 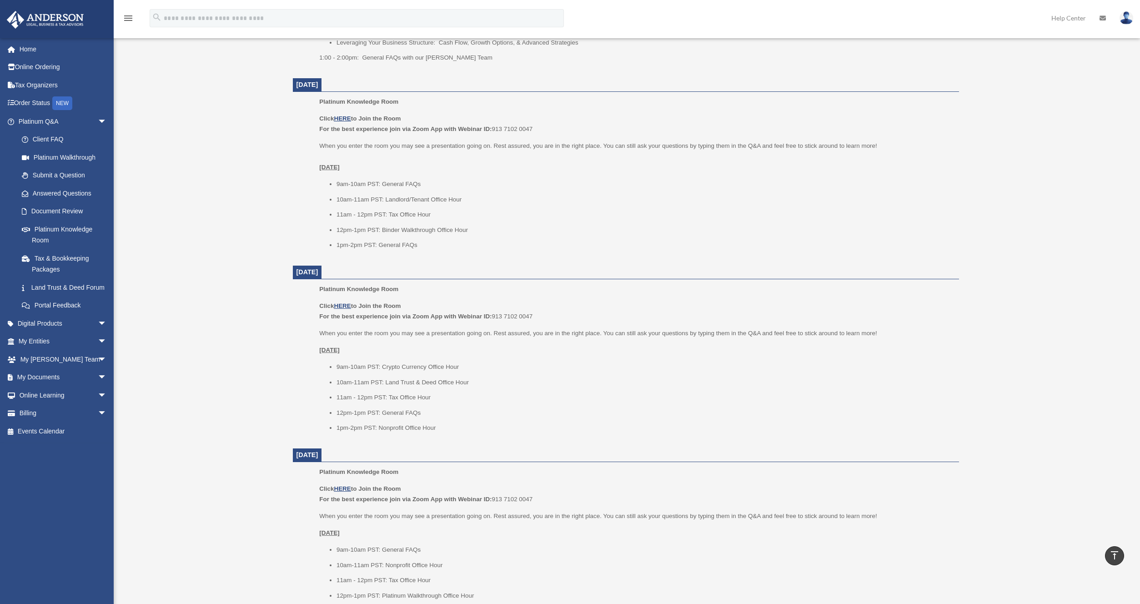 What do you see at coordinates (66, 157) in the screenshot?
I see `a: Platinum Walkthrough` at bounding box center [66, 157].